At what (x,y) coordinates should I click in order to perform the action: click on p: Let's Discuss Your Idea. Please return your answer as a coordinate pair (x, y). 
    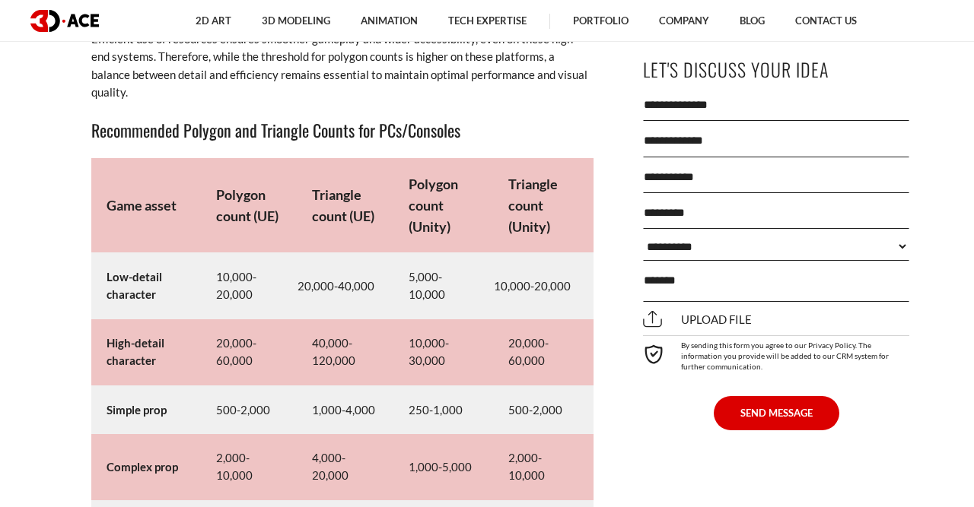
    Looking at the image, I should click on (776, 69).